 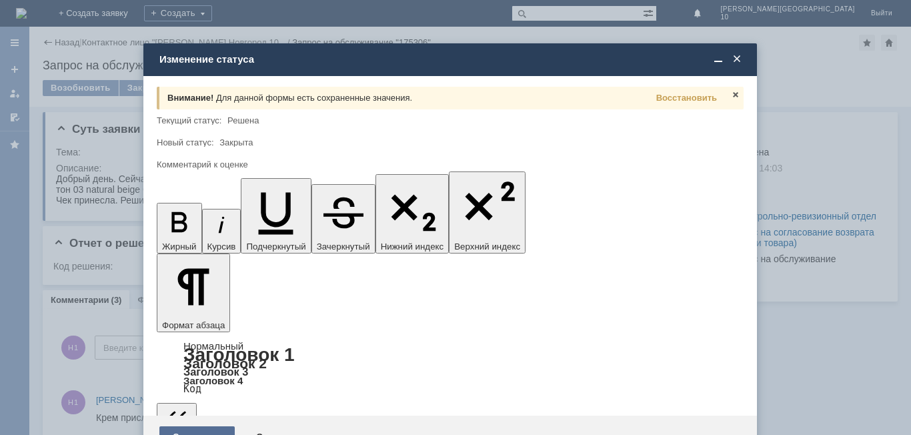 I want to click on div: Формат абзаца, so click(x=450, y=367).